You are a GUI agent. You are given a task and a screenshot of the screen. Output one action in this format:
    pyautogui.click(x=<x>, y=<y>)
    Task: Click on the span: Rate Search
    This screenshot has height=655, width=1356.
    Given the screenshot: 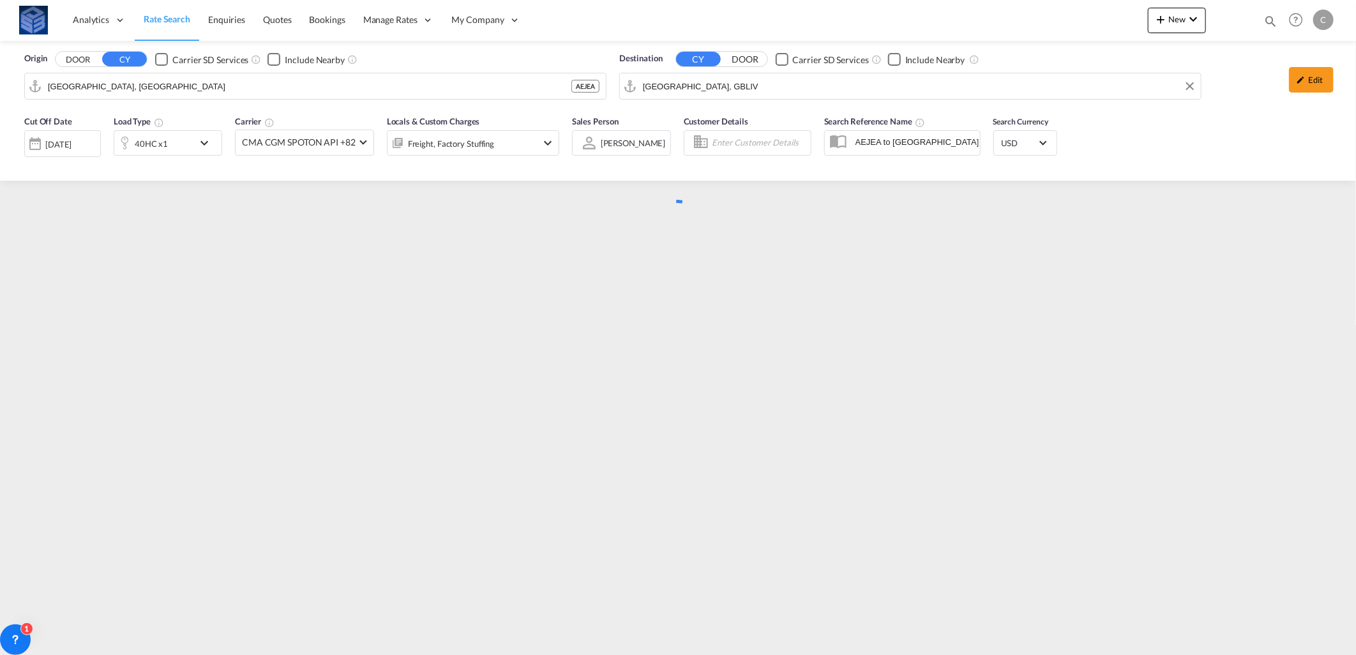 What is the action you would take?
    pyautogui.click(x=167, y=19)
    